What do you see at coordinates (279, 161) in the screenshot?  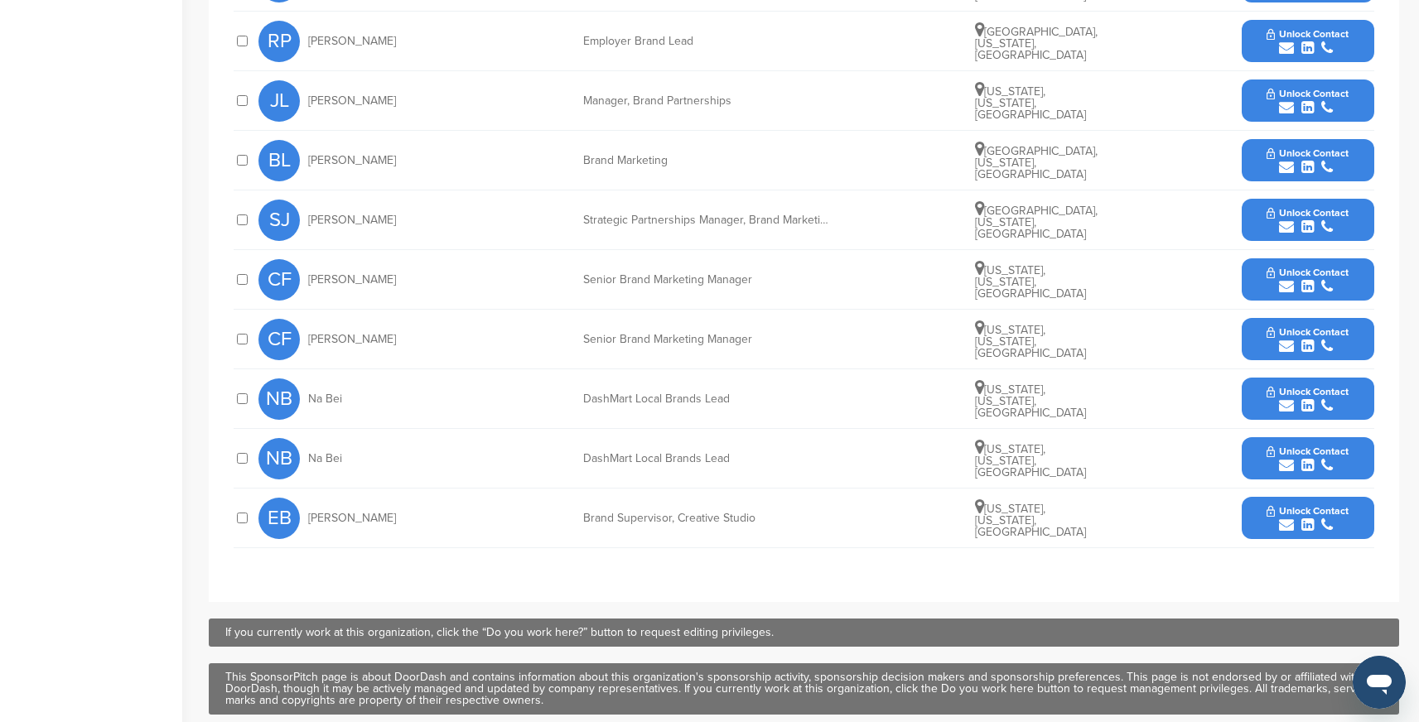 I see `span: BL` at bounding box center [279, 161].